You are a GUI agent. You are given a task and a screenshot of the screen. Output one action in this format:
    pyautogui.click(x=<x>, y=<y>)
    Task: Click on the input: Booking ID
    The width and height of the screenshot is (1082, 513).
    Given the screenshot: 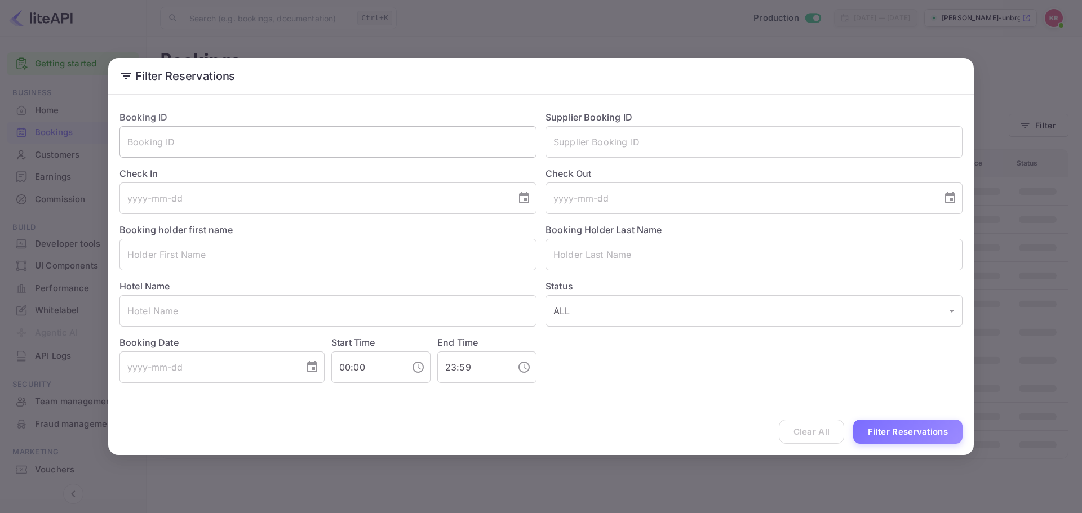 What is the action you would take?
    pyautogui.click(x=328, y=142)
    